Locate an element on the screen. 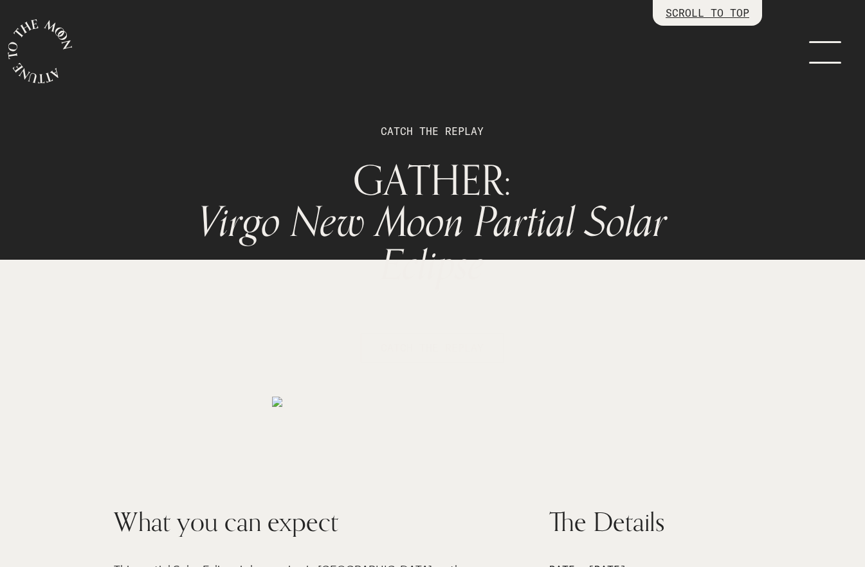  span: CATCH THE REPLAY is located at coordinates (432, 348).